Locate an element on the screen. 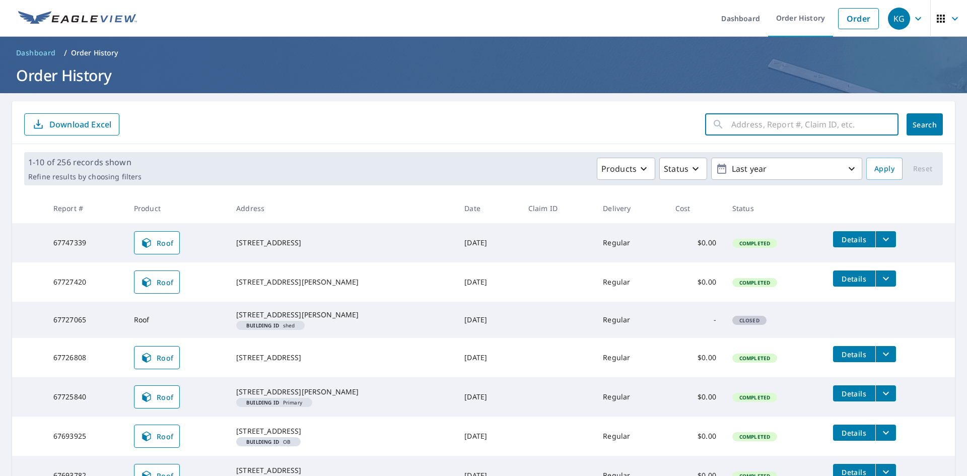 This screenshot has height=476, width=967. th: Address is located at coordinates (342, 208).